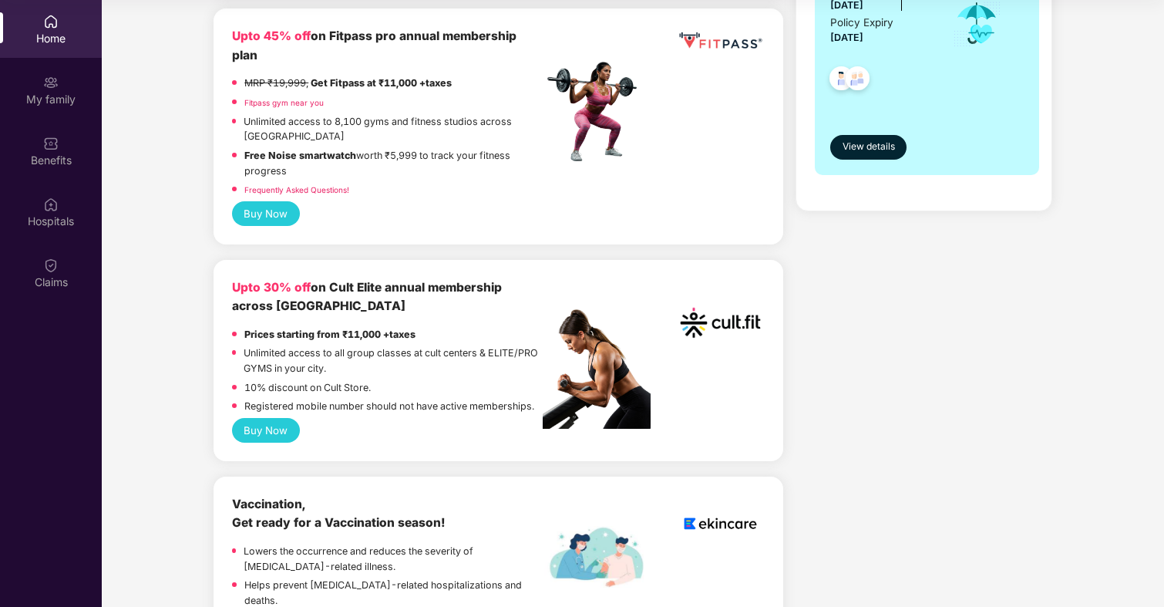 Image resolution: width=1164 pixels, height=607 pixels. I want to click on b: Upto 45% off, so click(271, 35).